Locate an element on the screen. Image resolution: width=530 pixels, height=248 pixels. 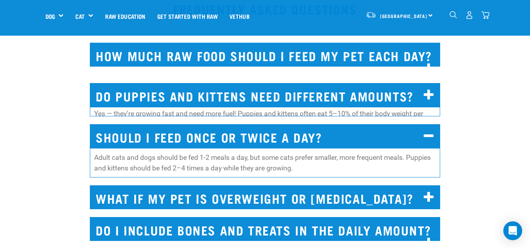
img: user.png is located at coordinates (469, 15).